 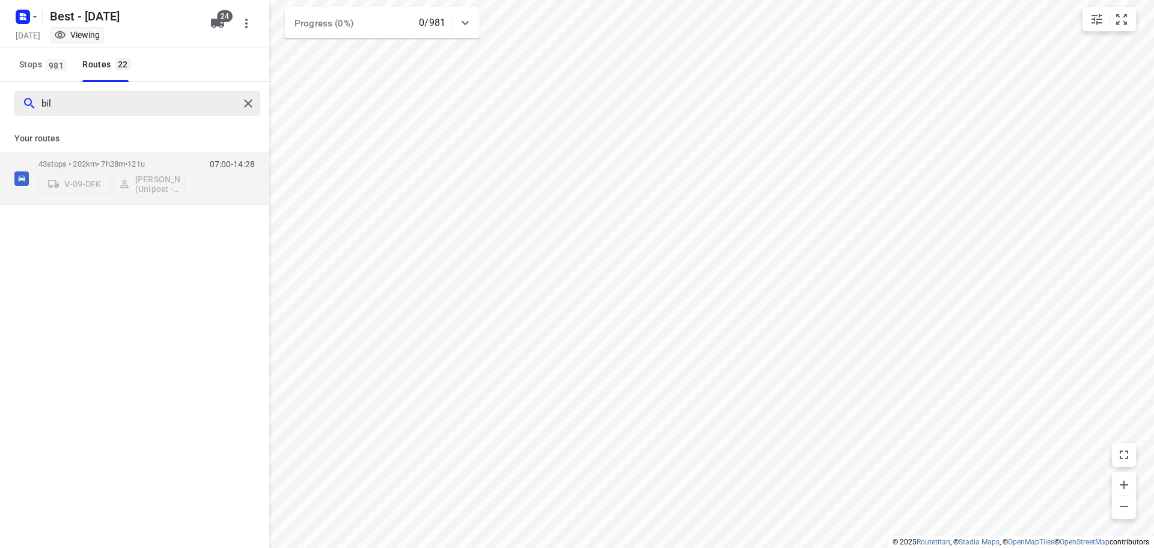 What do you see at coordinates (382, 23) in the screenshot?
I see `div: Progress (0%)0/981` at bounding box center [382, 23].